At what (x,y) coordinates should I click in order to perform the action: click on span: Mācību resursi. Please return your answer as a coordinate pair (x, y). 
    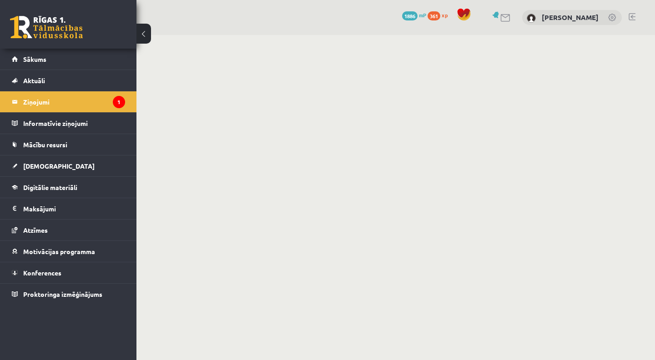
    Looking at the image, I should click on (45, 145).